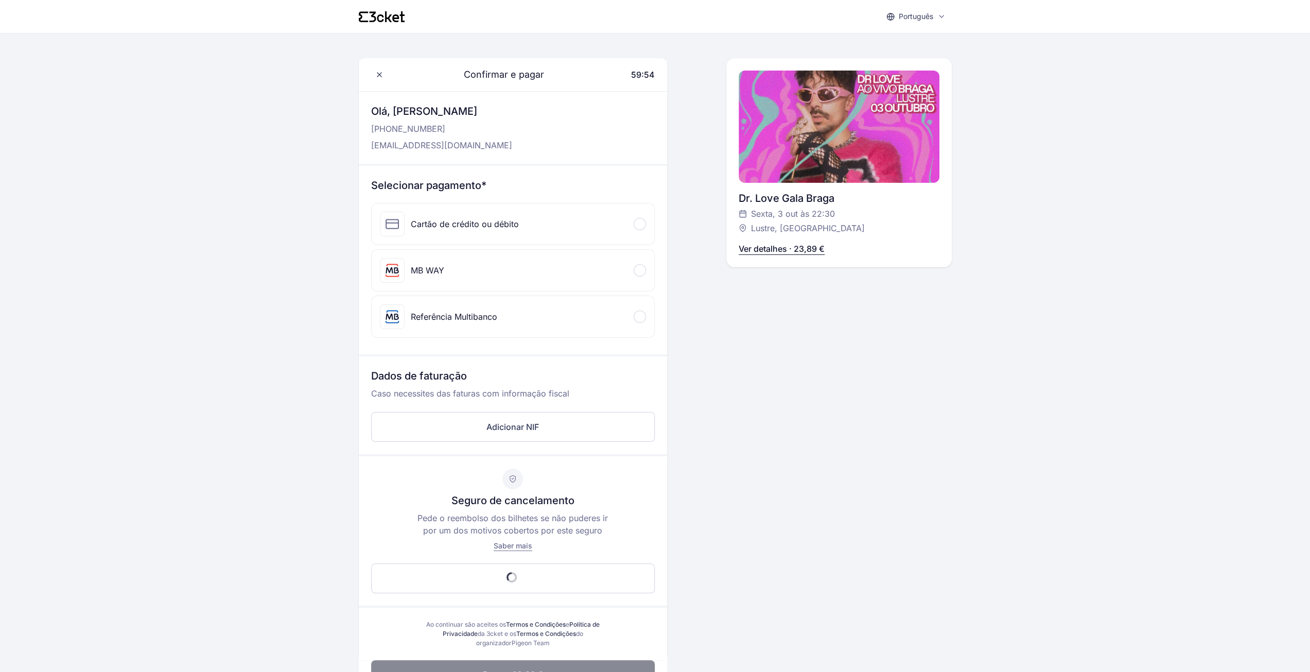 The height and width of the screenshot is (672, 1310). Describe the element at coordinates (454, 317) in the screenshot. I see `div: Referência Multibanco` at that location.